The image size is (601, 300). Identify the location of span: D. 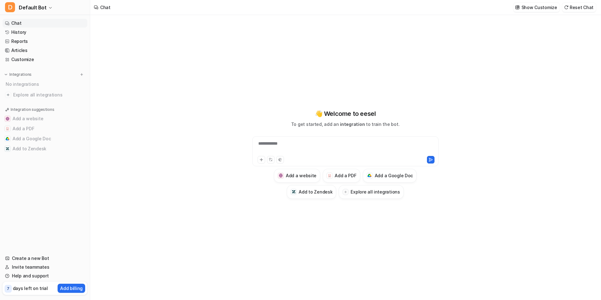
(10, 7).